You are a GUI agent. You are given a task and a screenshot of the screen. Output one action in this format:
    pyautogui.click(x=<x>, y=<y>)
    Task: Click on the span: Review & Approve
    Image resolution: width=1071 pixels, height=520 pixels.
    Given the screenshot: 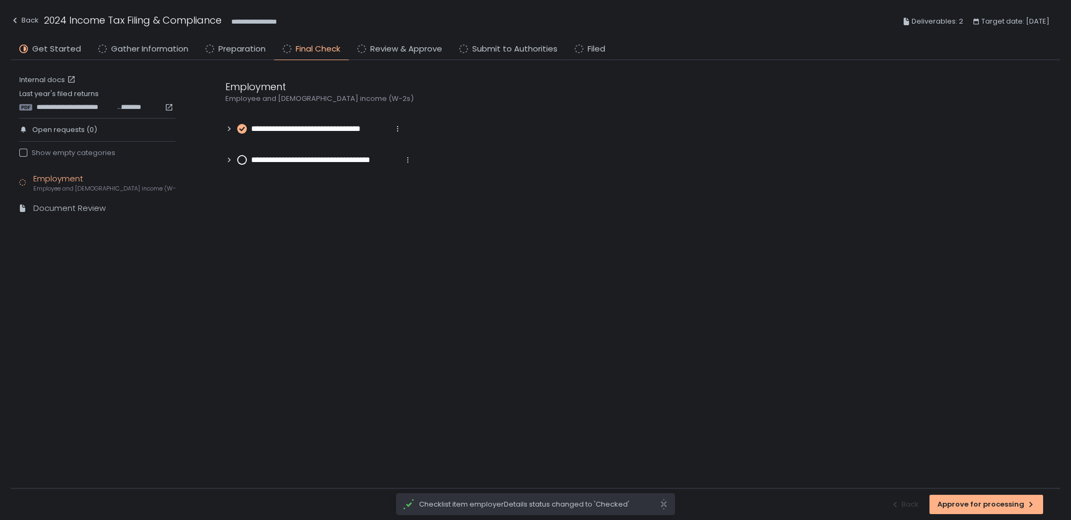 What is the action you would take?
    pyautogui.click(x=406, y=49)
    